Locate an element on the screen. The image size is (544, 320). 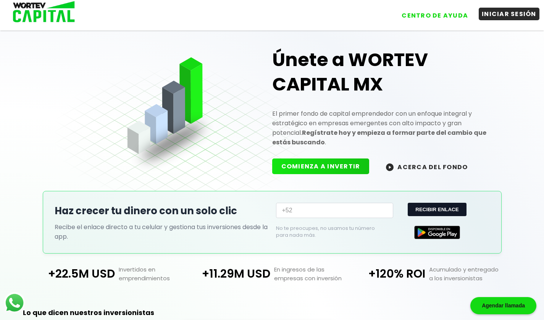
a: INICIAR SESIÓN is located at coordinates (505, 13).